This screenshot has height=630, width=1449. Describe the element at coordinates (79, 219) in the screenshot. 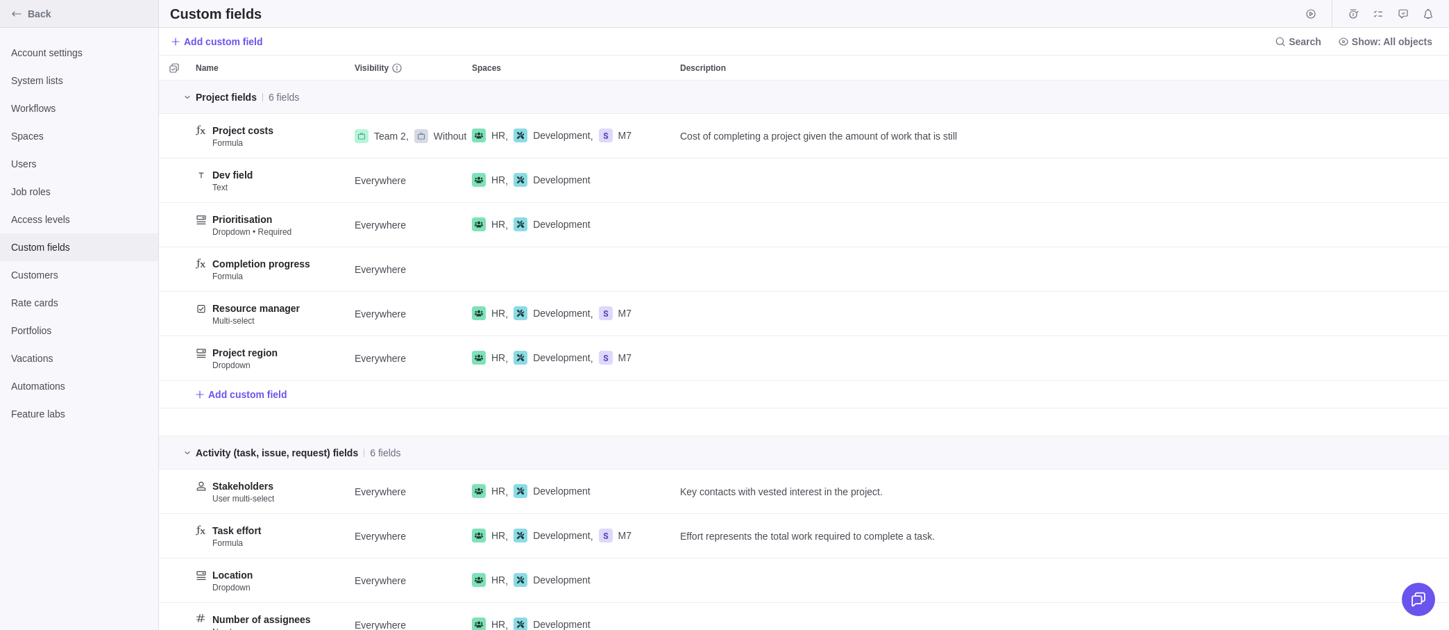

I see `span: Access levels` at that location.